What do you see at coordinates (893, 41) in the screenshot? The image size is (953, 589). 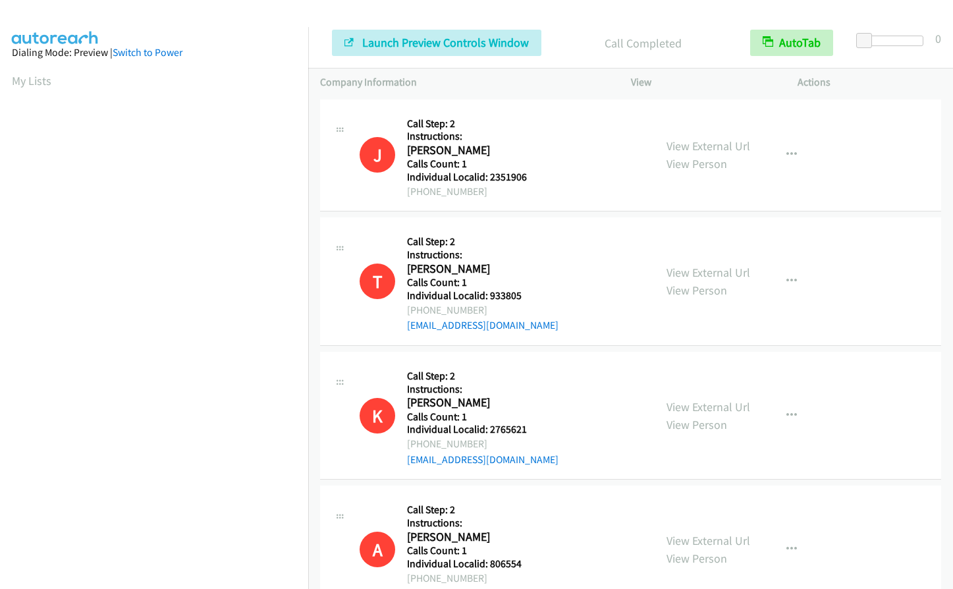 I see `div: Delay between calls (in seconds)` at bounding box center [893, 41].